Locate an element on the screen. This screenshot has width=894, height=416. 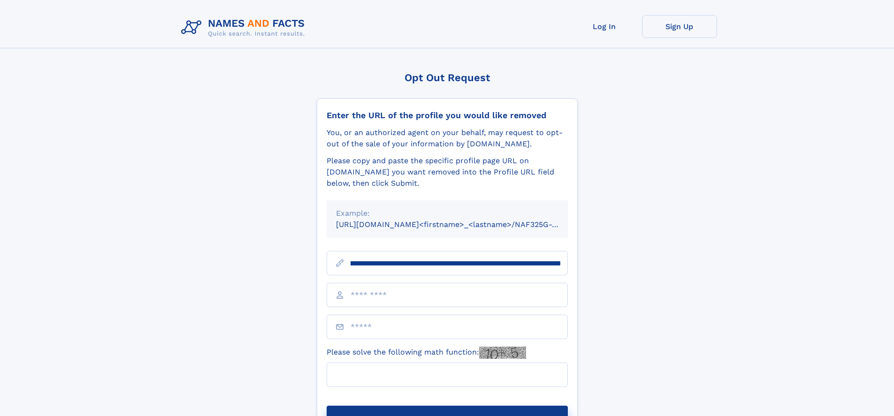
a: Sign Up is located at coordinates (680, 26).